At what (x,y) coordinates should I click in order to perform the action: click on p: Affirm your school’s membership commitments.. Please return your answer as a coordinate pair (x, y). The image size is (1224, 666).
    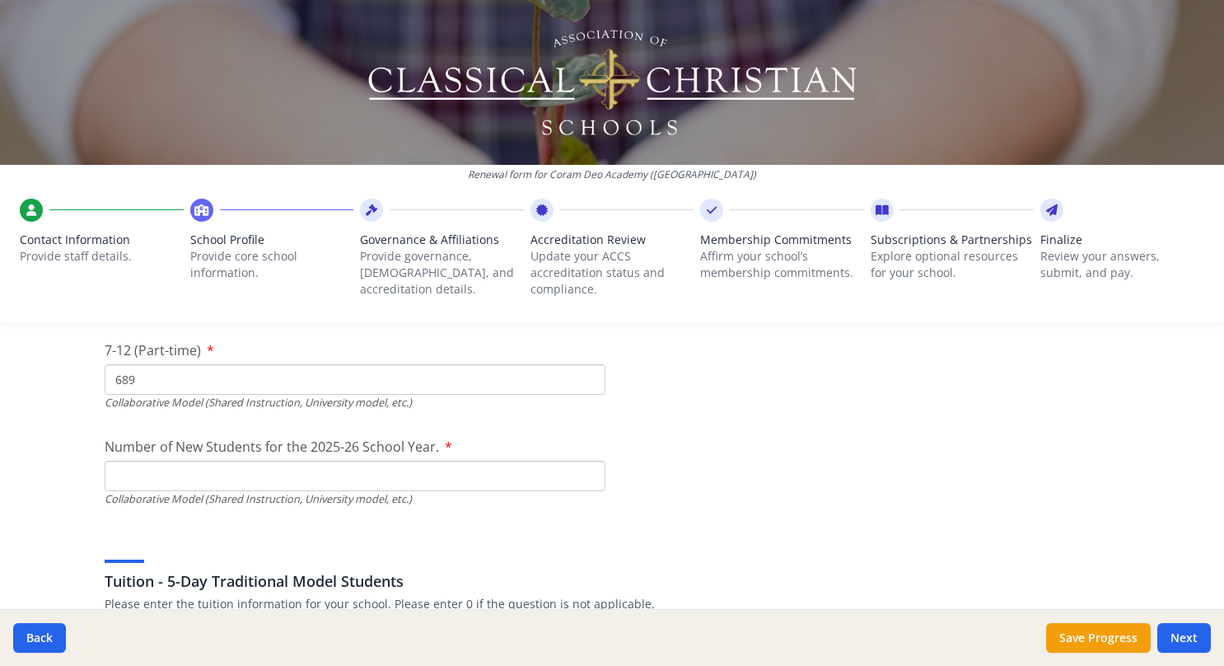
    Looking at the image, I should click on (782, 264).